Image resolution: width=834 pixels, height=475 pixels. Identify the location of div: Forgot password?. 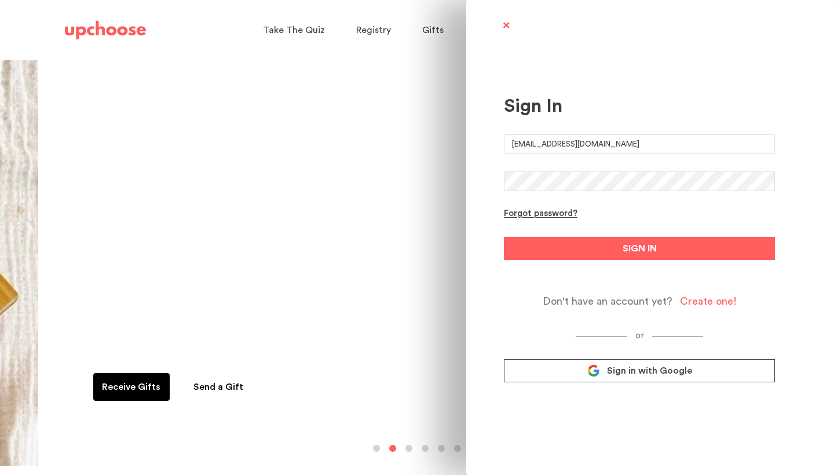
(540, 214).